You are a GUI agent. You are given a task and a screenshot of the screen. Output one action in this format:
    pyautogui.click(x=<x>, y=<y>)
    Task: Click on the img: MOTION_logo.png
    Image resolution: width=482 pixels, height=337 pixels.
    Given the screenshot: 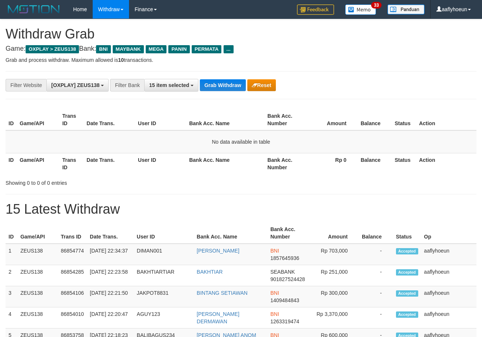 What is the action you would take?
    pyautogui.click(x=34, y=9)
    